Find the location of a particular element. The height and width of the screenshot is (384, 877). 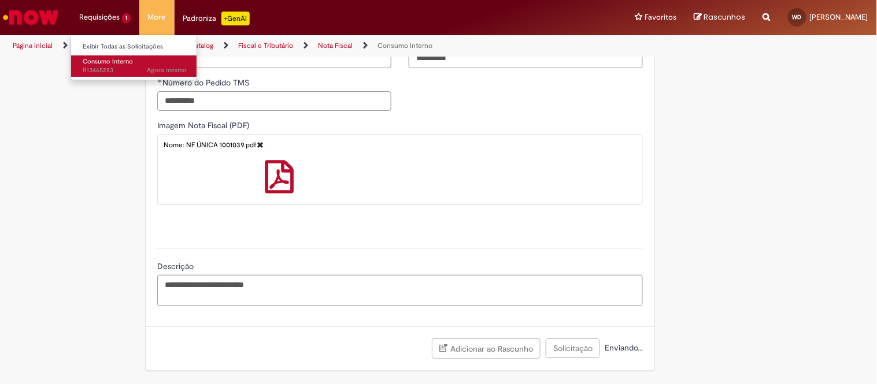

a: Delete is located at coordinates (260, 145).